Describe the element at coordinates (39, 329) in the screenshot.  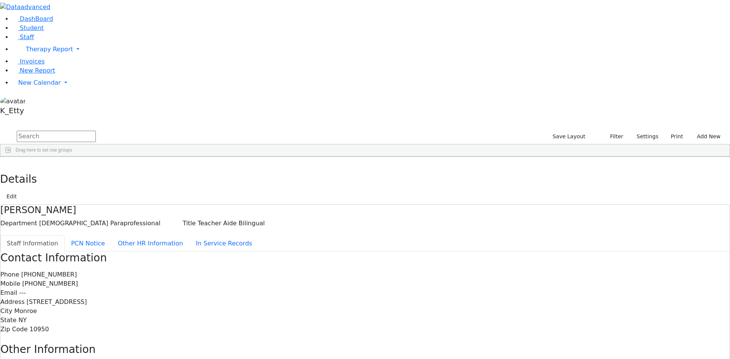
I see `span: 10950` at that location.